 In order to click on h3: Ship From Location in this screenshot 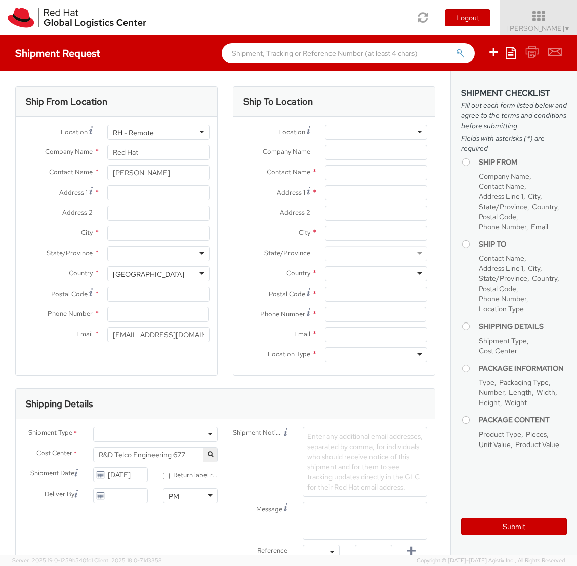, I will do `click(66, 102)`.